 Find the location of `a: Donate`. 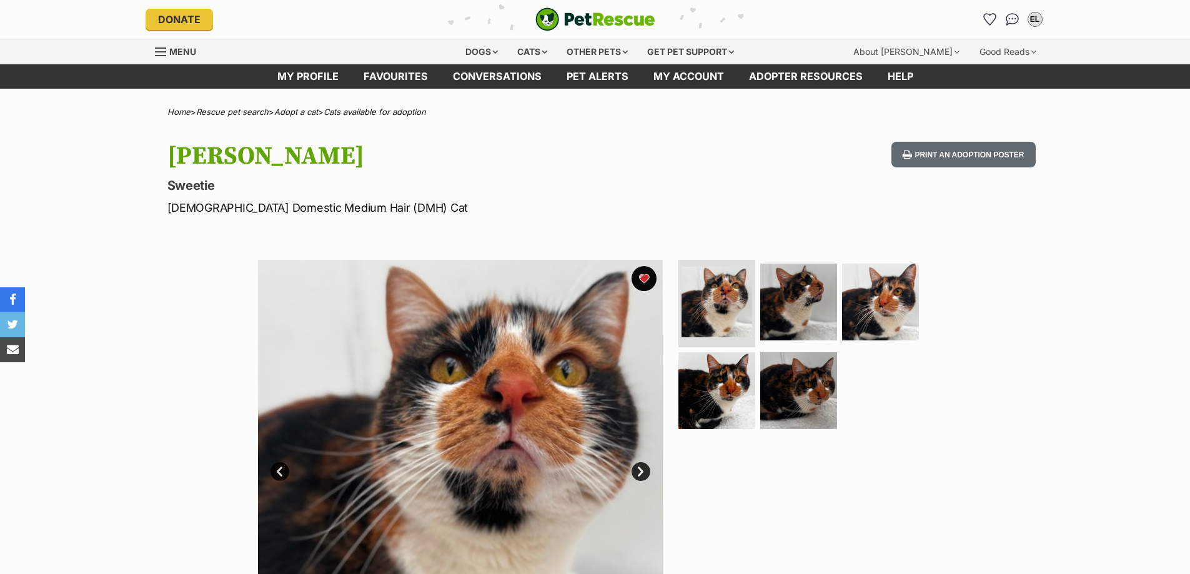

a: Donate is located at coordinates (179, 19).